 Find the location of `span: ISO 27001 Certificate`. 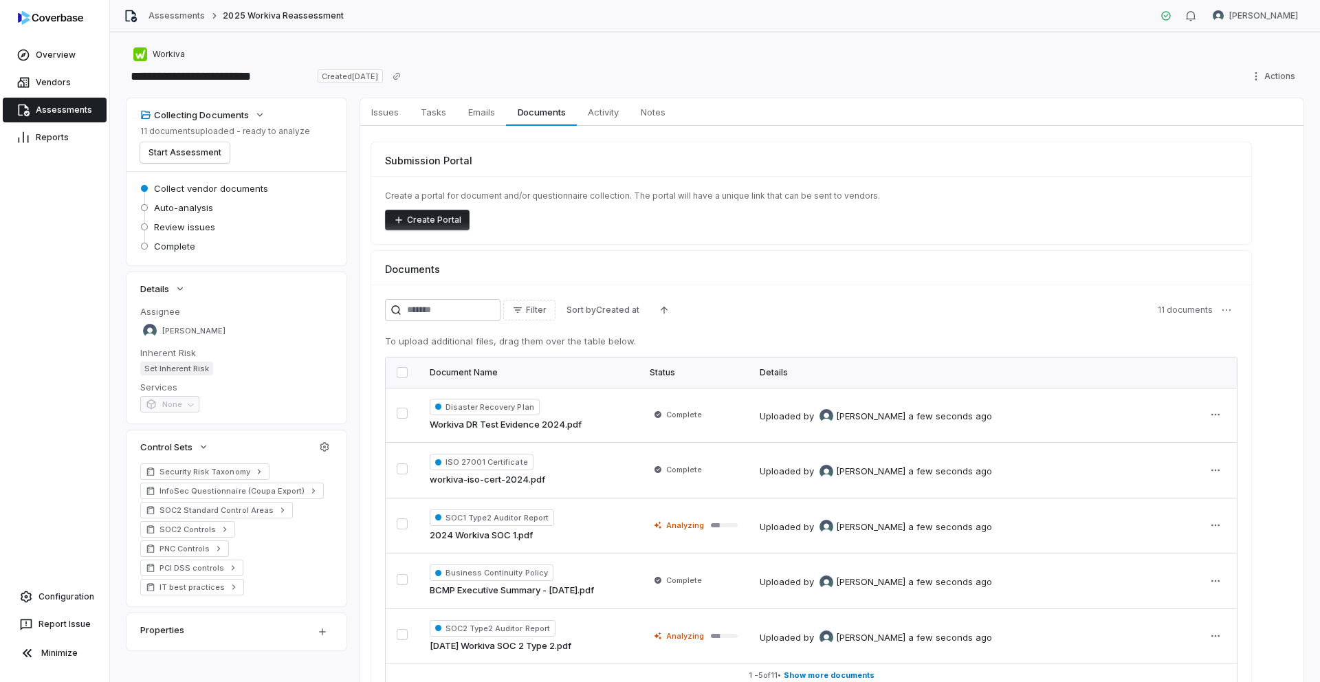

span: ISO 27001 Certificate is located at coordinates (481, 462).